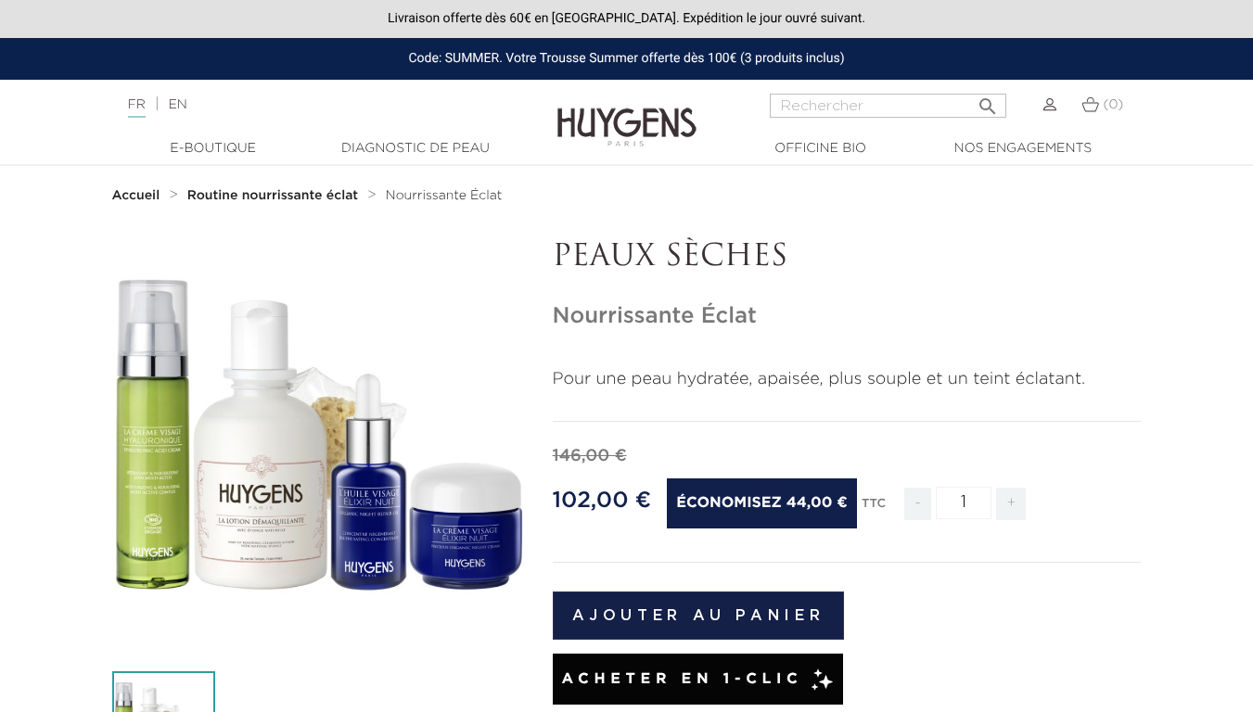 This screenshot has height=712, width=1253. I want to click on a: EN, so click(177, 105).